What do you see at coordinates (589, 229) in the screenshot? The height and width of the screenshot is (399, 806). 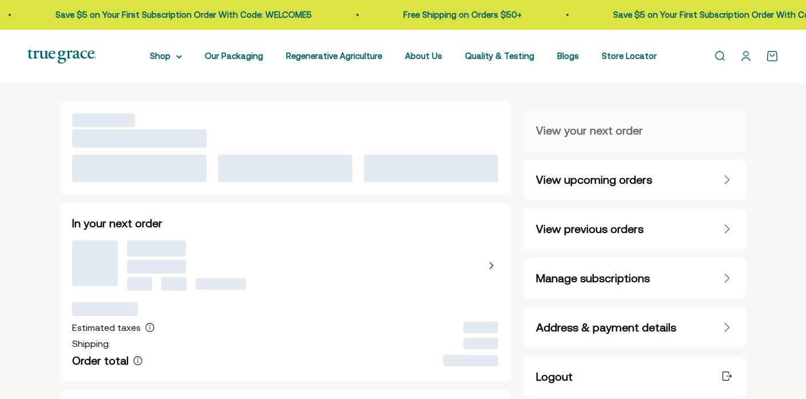 I see `span: View previous orders` at bounding box center [589, 229].